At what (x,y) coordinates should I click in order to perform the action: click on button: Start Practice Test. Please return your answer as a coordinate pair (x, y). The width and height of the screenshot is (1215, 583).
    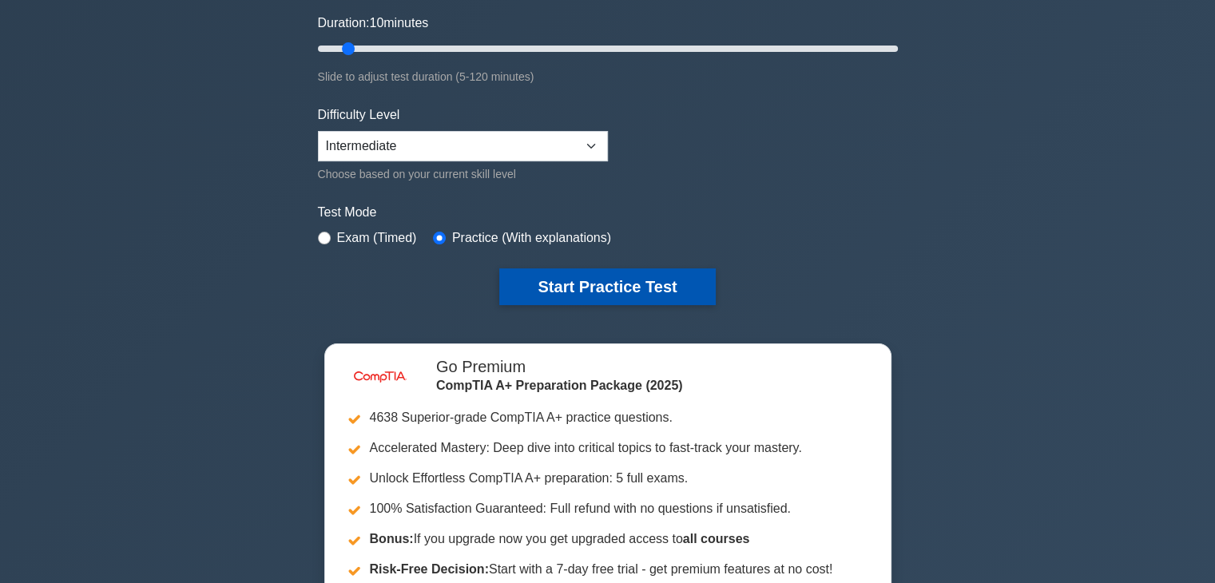
    Looking at the image, I should click on (607, 287).